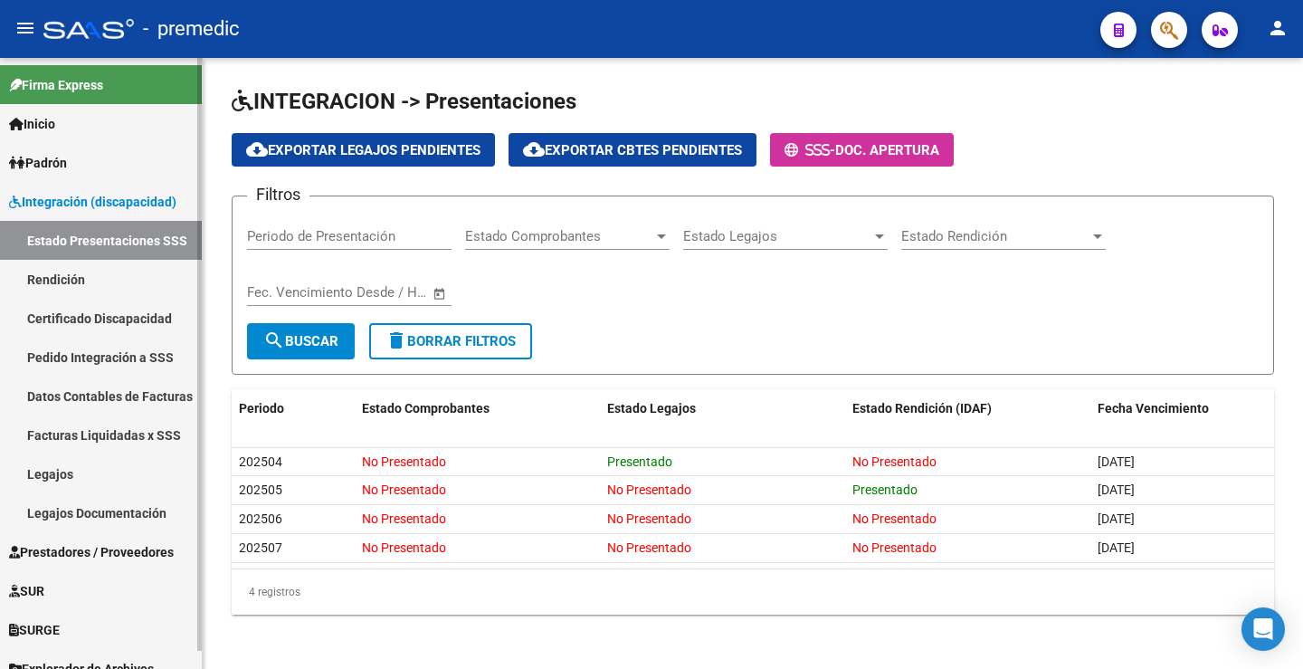 The height and width of the screenshot is (669, 1303). Describe the element at coordinates (278, 195) in the screenshot. I see `h3: Filtros` at that location.